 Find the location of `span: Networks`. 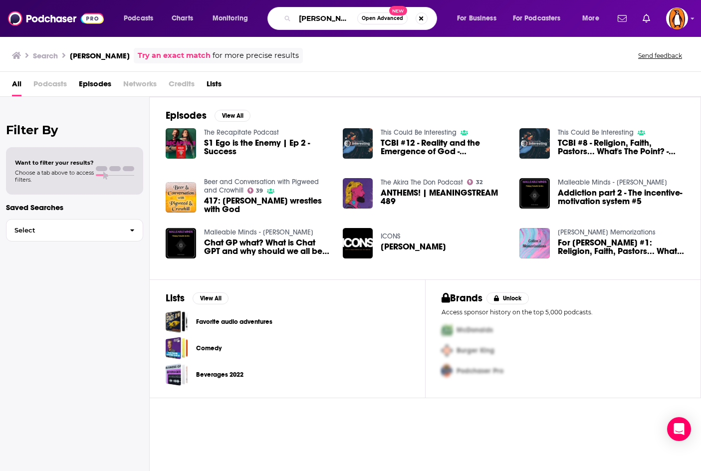

span: Networks is located at coordinates (140, 86).